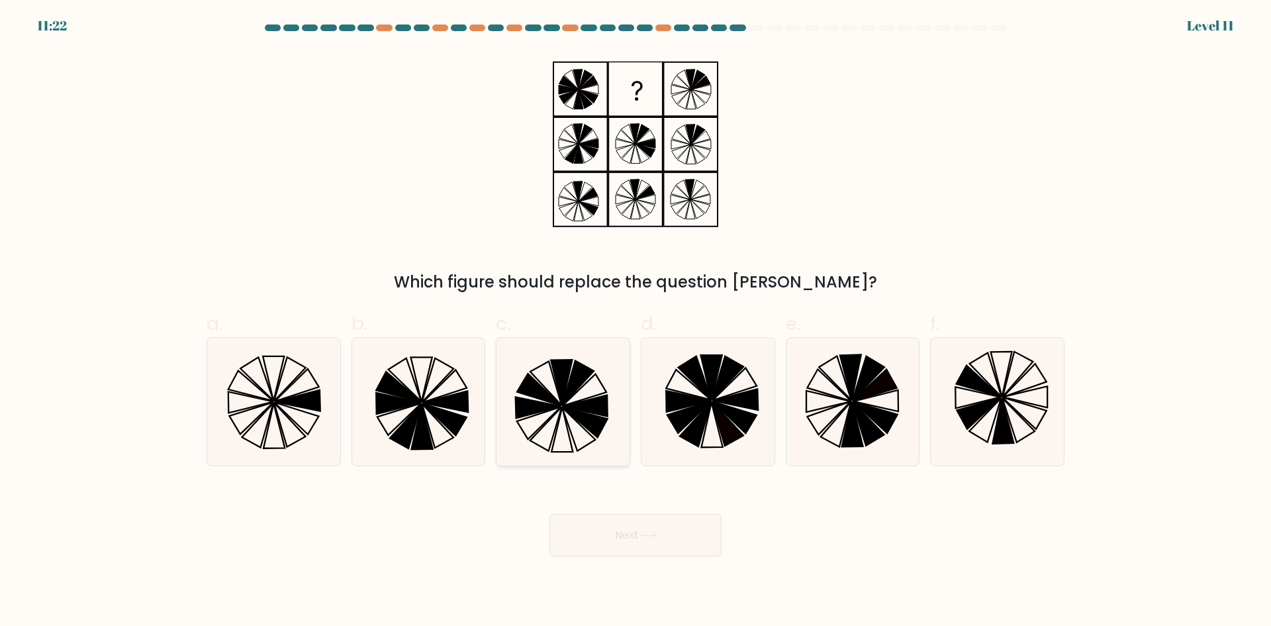  I want to click on span: c., so click(503, 323).